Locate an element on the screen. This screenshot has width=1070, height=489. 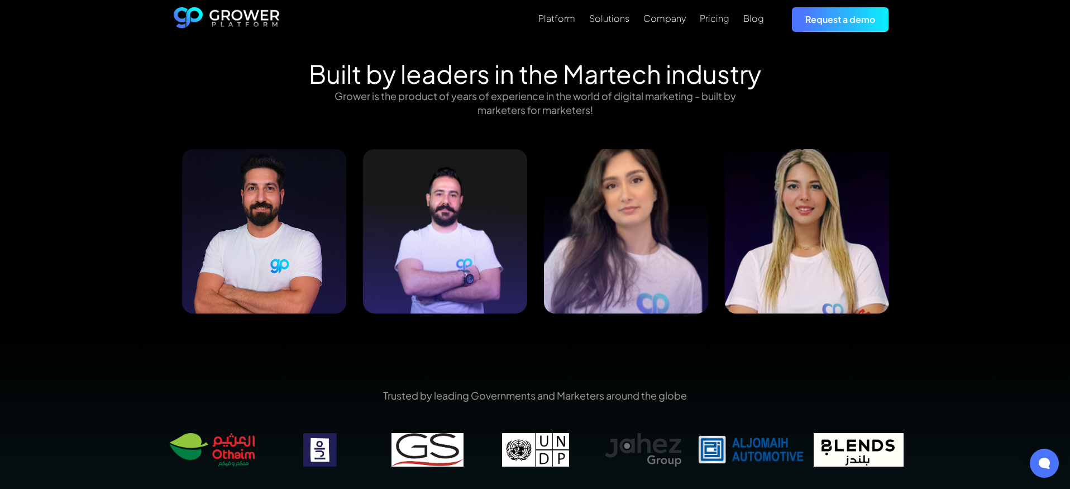
a: Pricing is located at coordinates (714, 18).